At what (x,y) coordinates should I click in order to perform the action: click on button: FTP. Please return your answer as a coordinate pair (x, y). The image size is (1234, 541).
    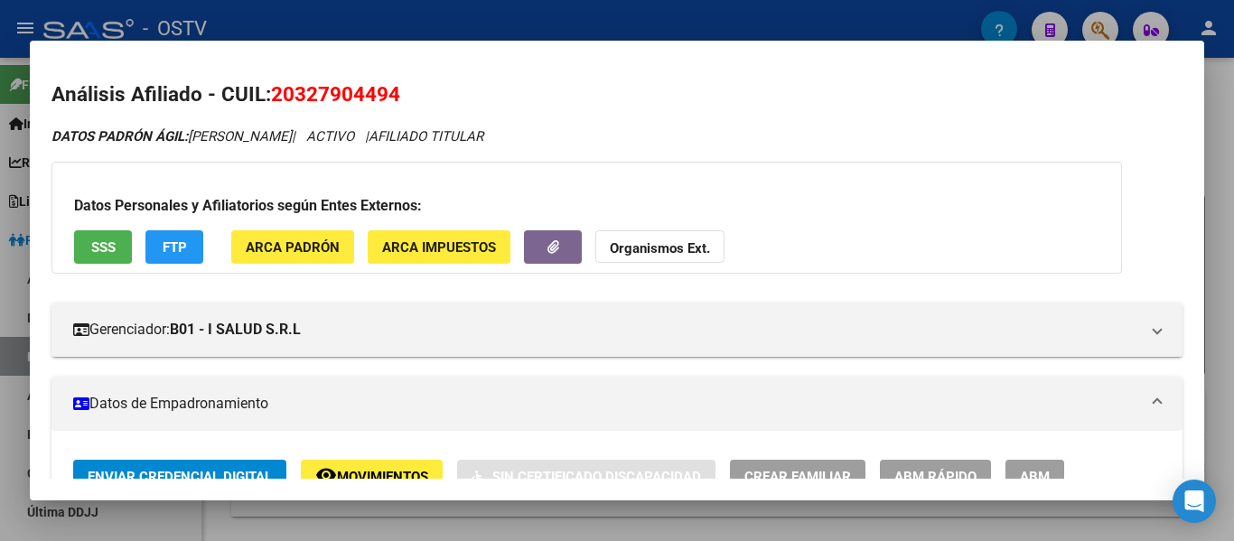
    Looking at the image, I should click on (174, 247).